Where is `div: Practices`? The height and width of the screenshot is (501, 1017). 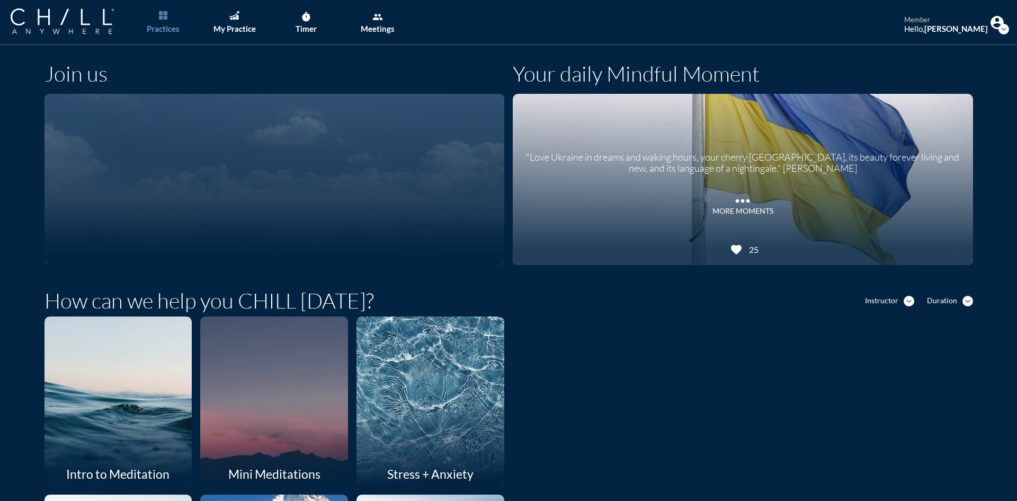
div: Practices is located at coordinates (163, 29).